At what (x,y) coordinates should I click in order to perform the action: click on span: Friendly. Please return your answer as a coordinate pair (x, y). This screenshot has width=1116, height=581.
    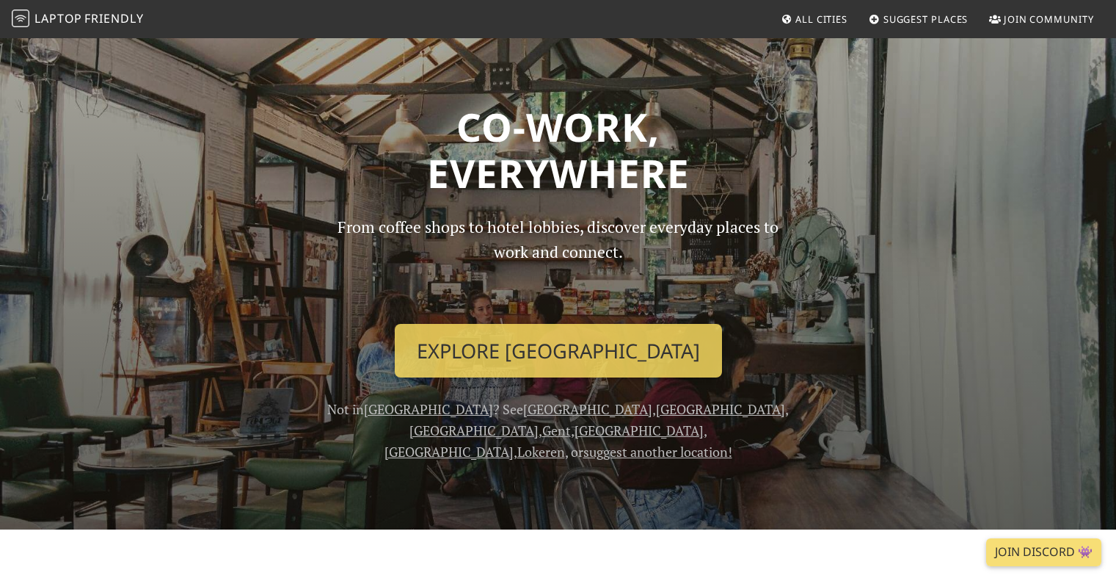
    Looking at the image, I should click on (114, 18).